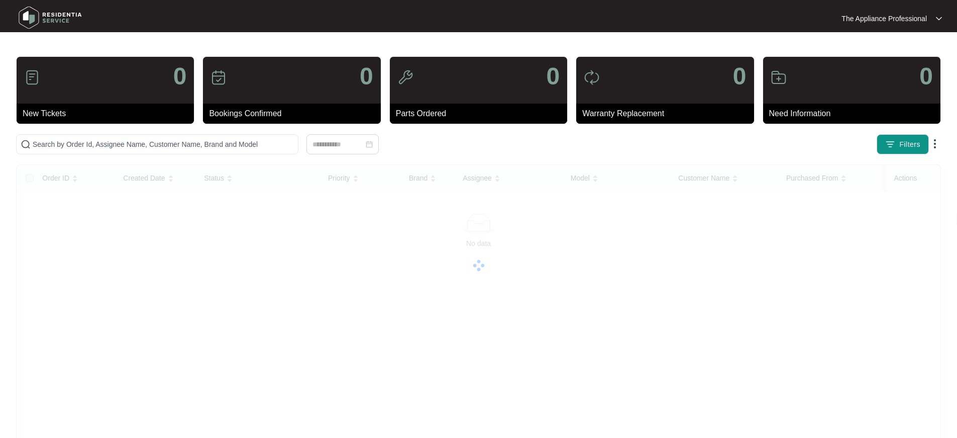  What do you see at coordinates (855, 114) in the screenshot?
I see `p: Need Information` at bounding box center [855, 114].